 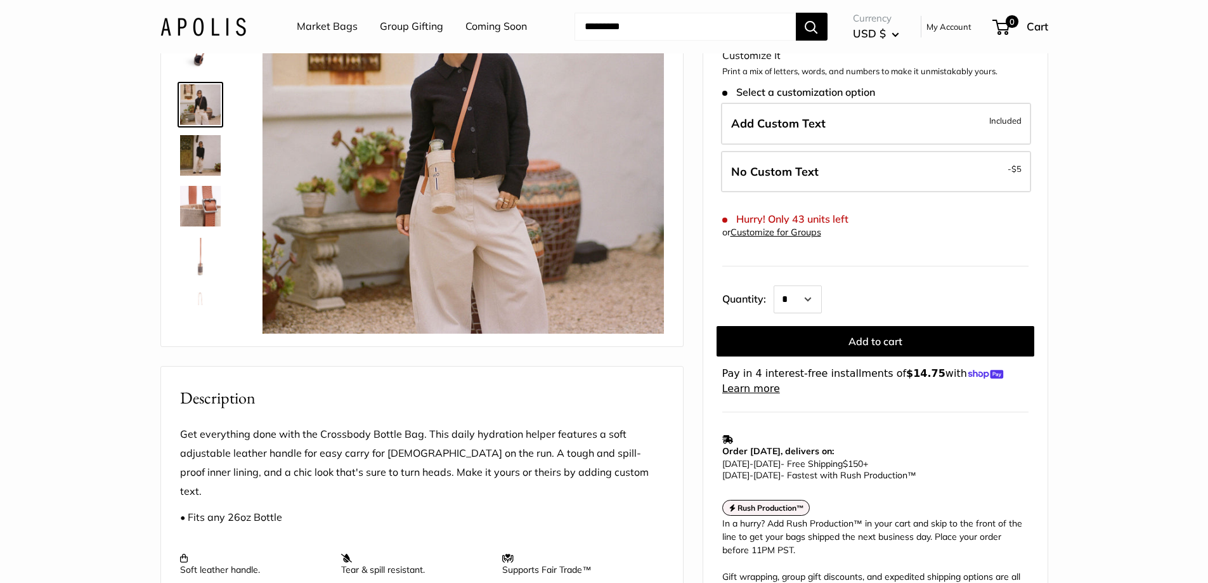 What do you see at coordinates (876, 34) in the screenshot?
I see `button: USD $` at bounding box center [876, 34].